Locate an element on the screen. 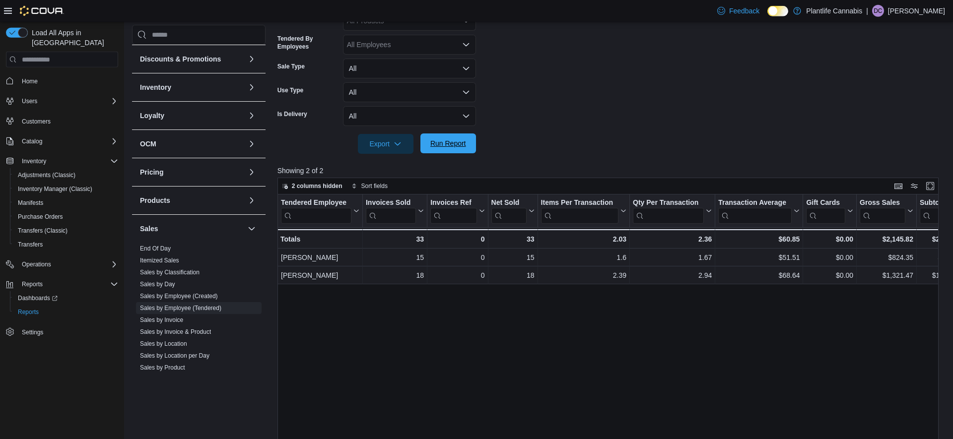 Image resolution: width=953 pixels, height=439 pixels. div: Qty Per Transaction is located at coordinates (668, 203).